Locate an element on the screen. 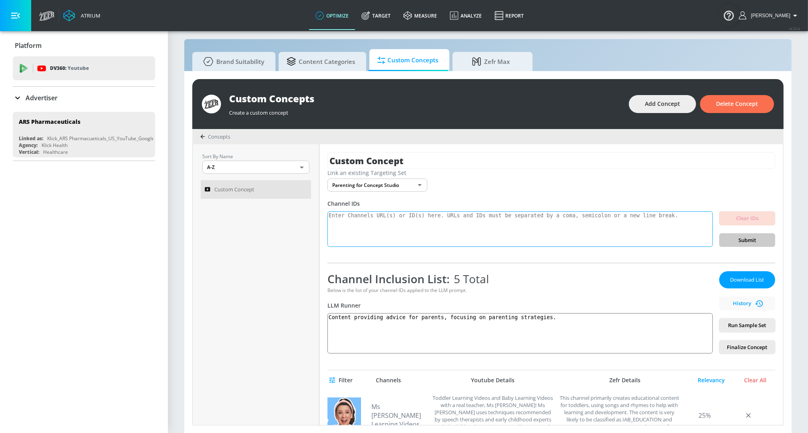 The image size is (808, 433). span: Run Sample Set is located at coordinates (747, 325).